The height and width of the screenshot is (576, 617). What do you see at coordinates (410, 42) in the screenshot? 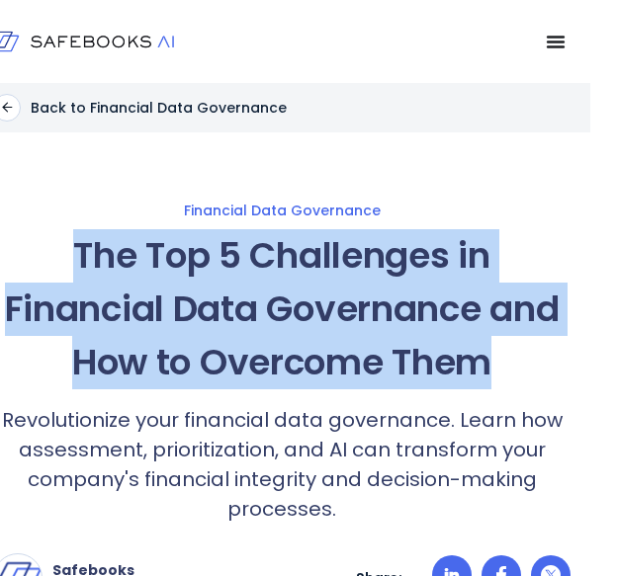
I see `nav: Menu` at bounding box center [410, 42].